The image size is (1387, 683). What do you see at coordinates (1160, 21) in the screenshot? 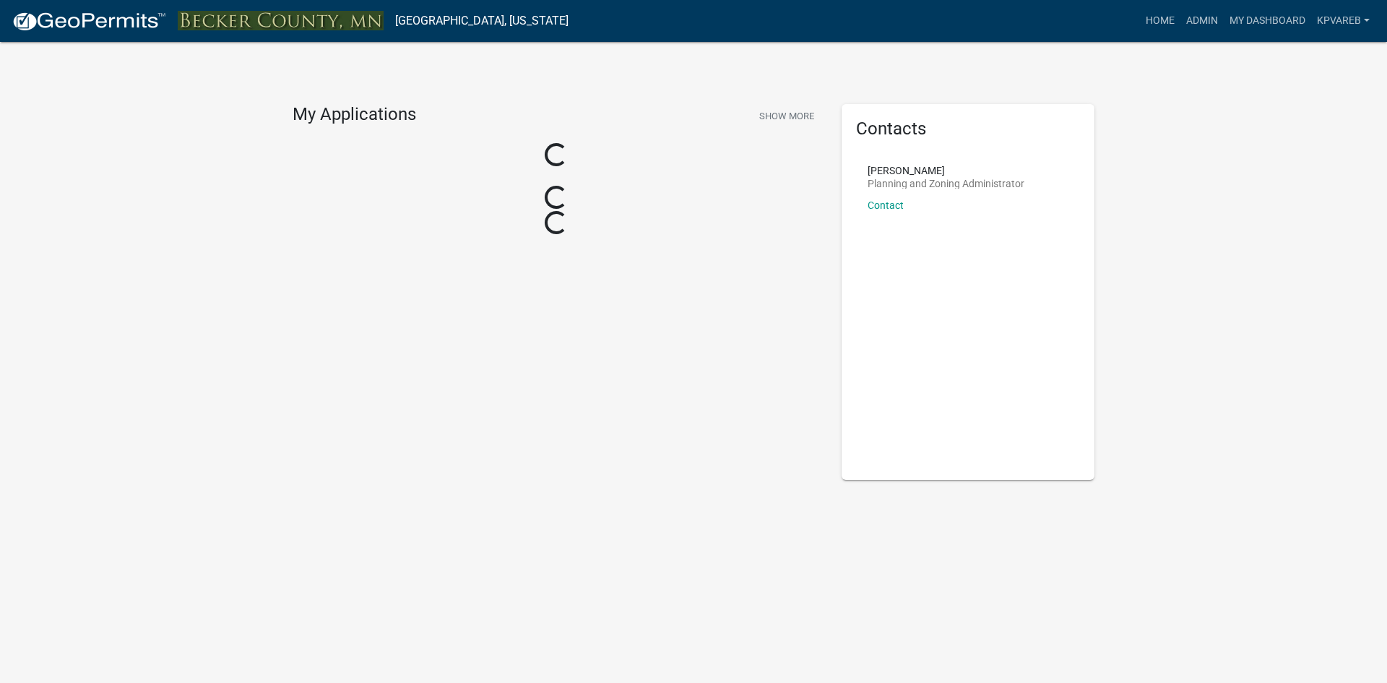
I see `a: Home` at bounding box center [1160, 21].